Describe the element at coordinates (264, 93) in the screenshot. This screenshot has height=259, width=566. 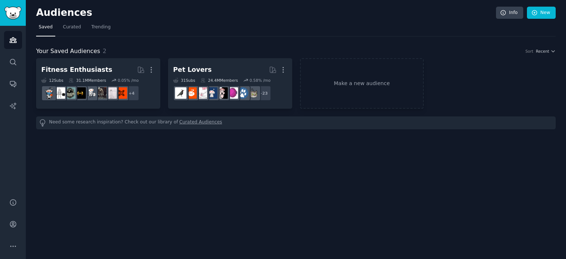
I see `div: + 23` at that location.